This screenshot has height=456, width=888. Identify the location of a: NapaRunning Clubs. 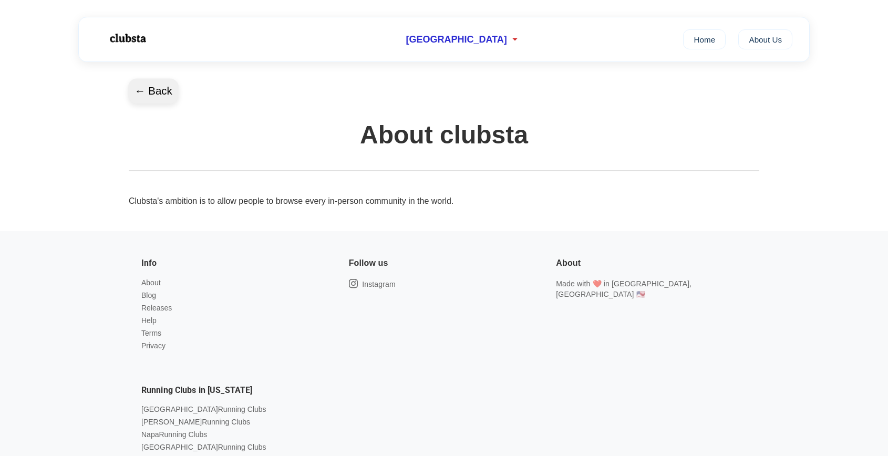
(174, 435).